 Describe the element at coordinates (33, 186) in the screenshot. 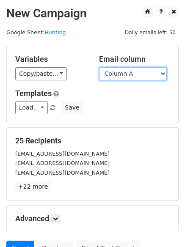

I see `a: +22 more` at that location.